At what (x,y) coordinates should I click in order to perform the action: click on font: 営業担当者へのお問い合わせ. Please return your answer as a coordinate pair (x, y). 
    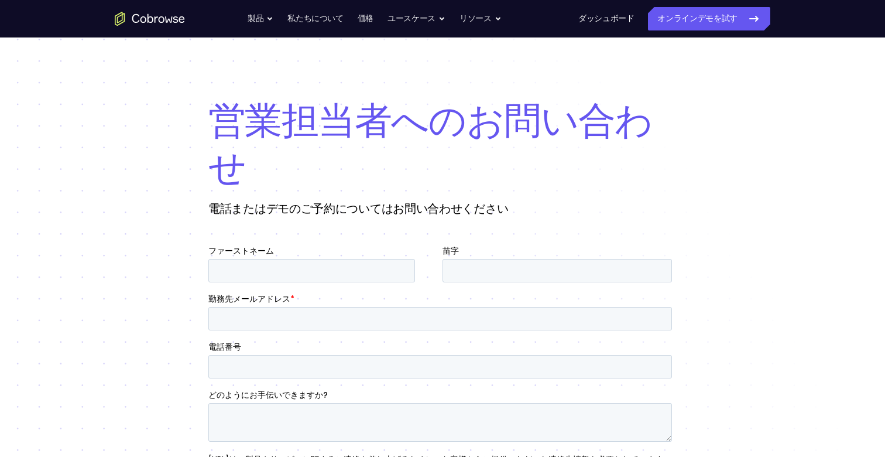
    Looking at the image, I should click on (430, 143).